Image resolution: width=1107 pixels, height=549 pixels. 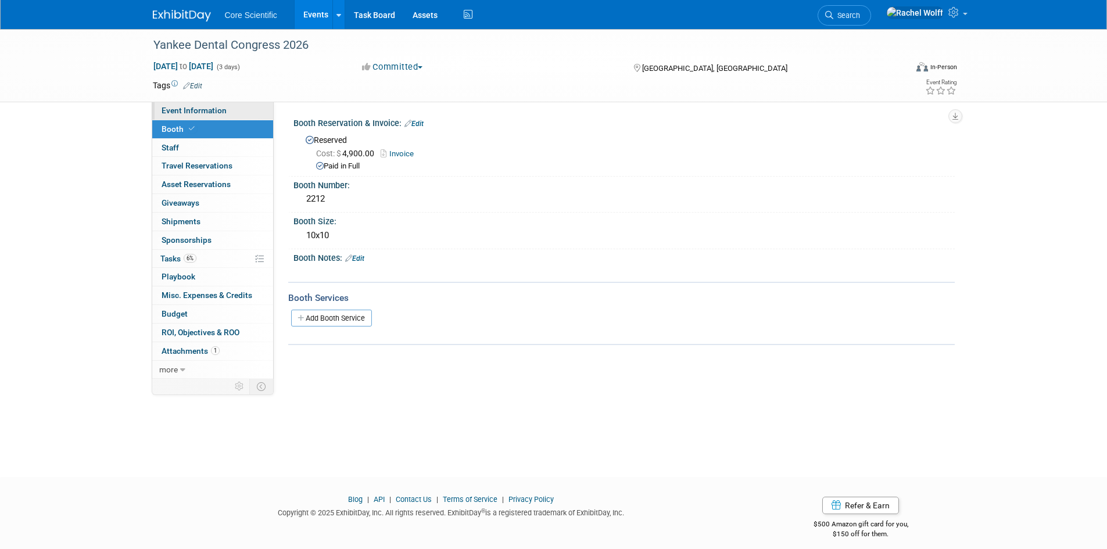 I want to click on a: Tasks6%, so click(x=213, y=259).